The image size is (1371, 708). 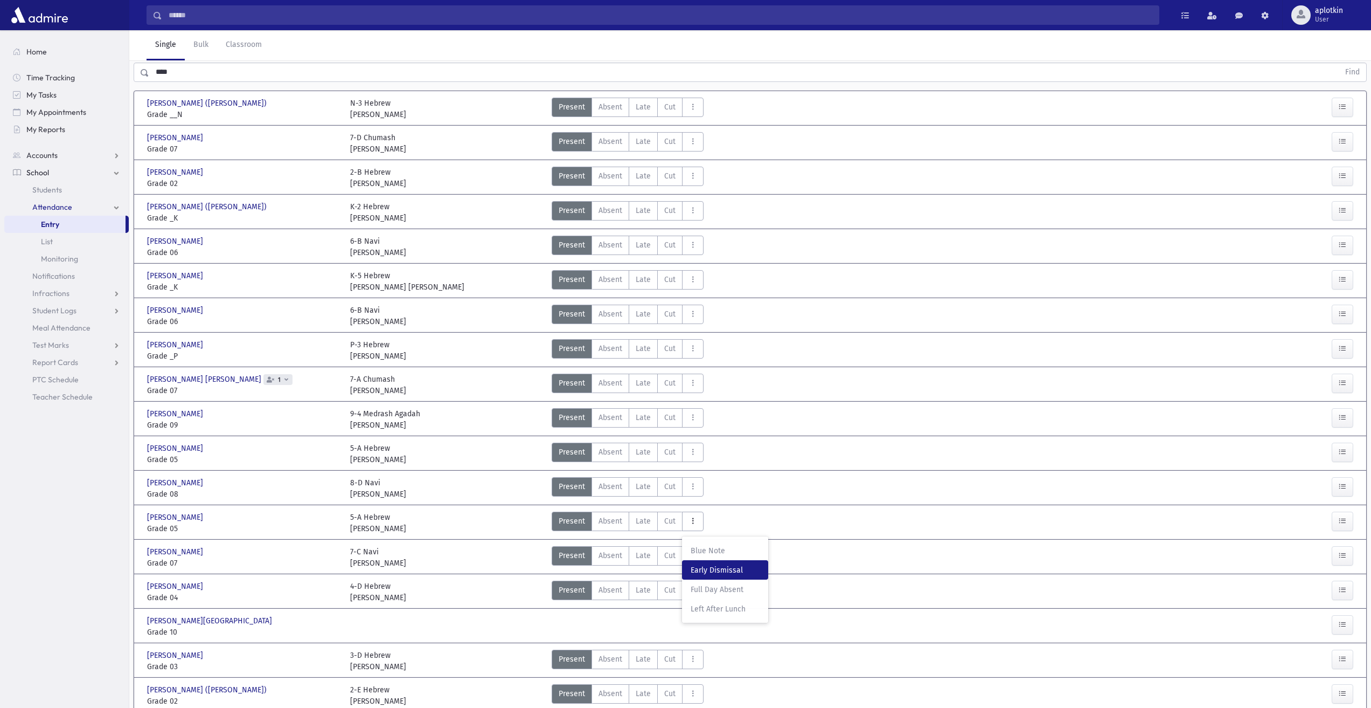 What do you see at coordinates (66, 345) in the screenshot?
I see `a: Test Marks` at bounding box center [66, 345].